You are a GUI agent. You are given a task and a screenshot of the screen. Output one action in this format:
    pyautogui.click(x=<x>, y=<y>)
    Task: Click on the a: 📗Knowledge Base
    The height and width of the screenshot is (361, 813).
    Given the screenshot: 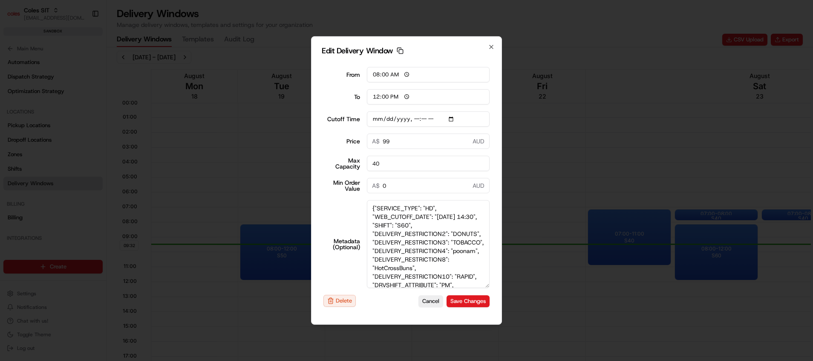 What is the action you would take?
    pyautogui.click(x=37, y=128)
    